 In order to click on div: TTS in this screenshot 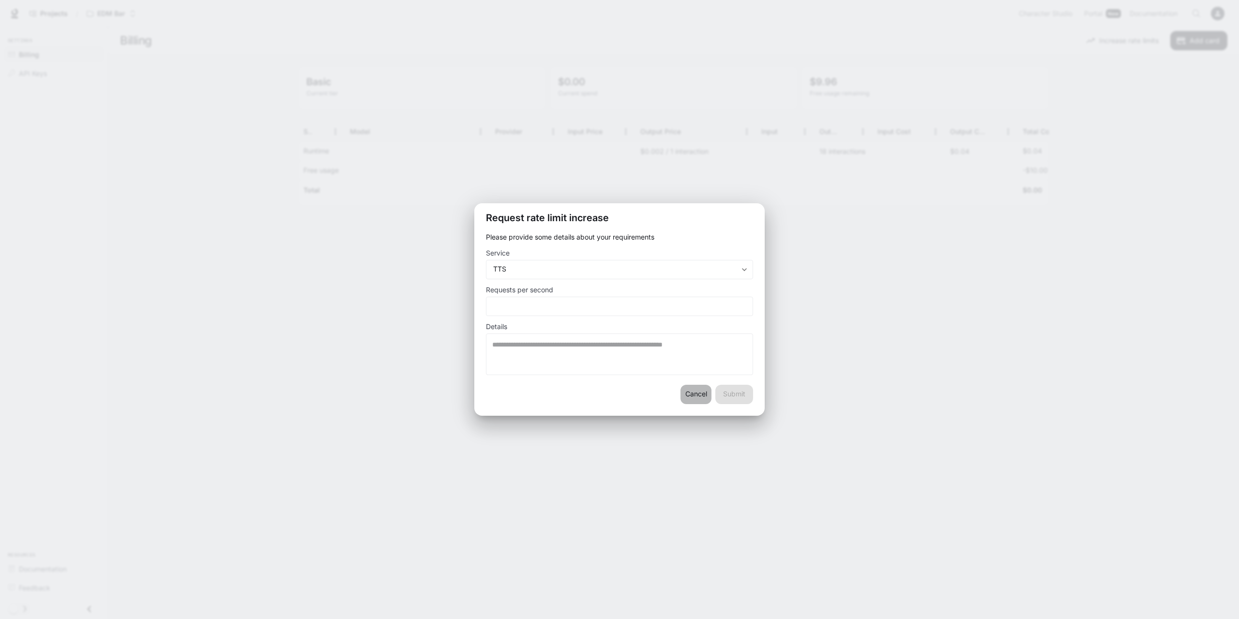, I will do `click(619, 269)`.